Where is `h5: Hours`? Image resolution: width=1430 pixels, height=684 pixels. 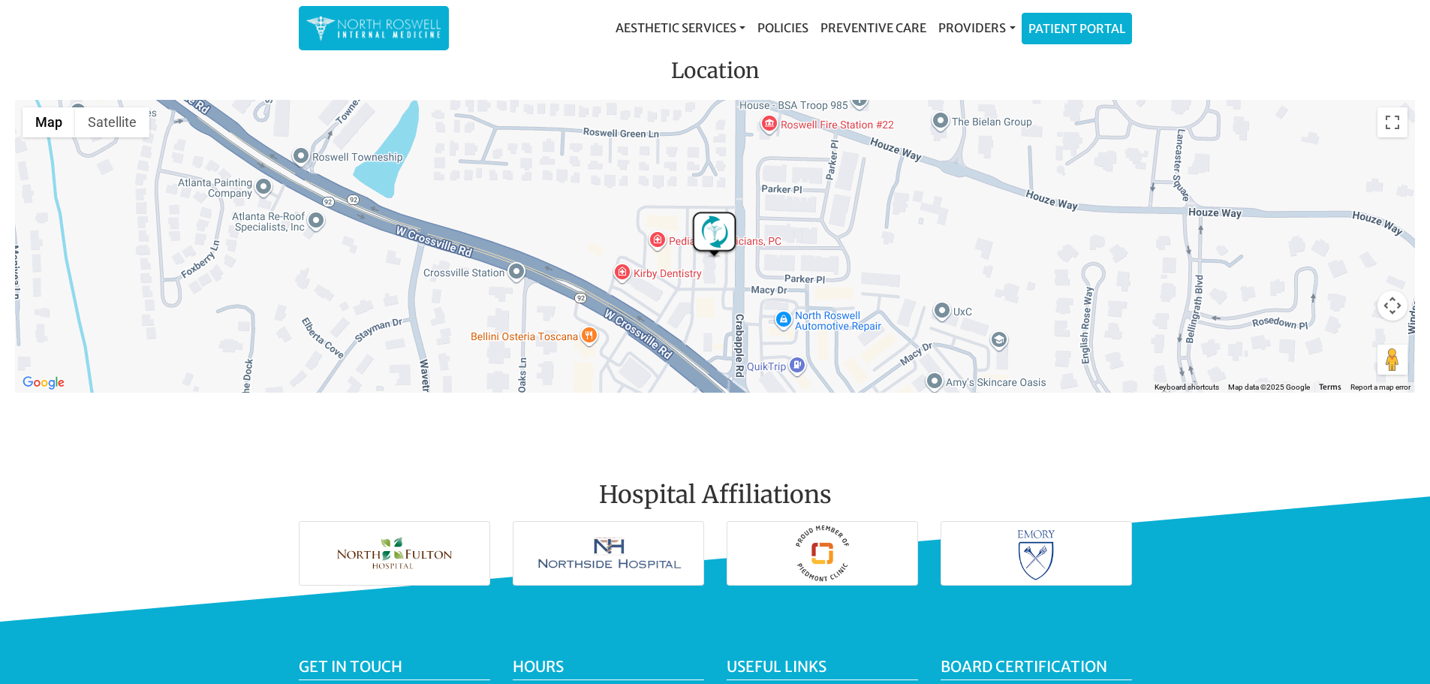 h5: Hours is located at coordinates (608, 669).